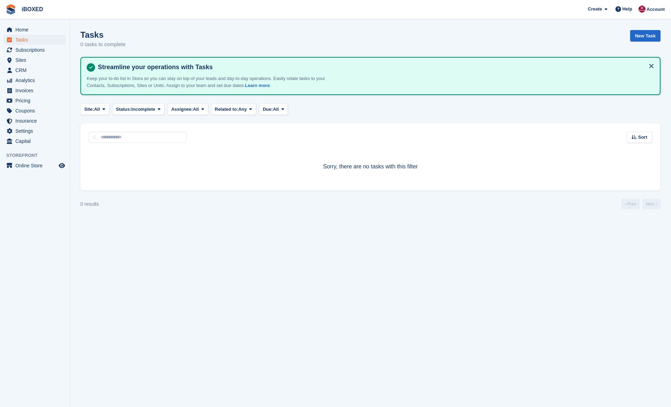  I want to click on span: Home, so click(36, 30).